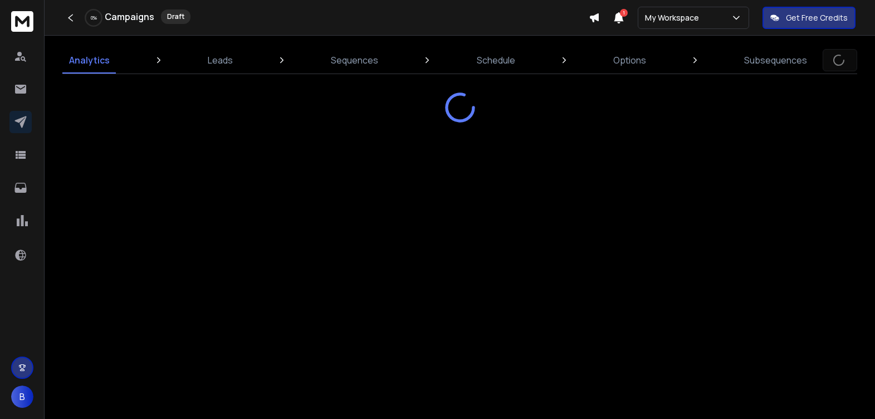 This screenshot has height=419, width=875. Describe the element at coordinates (220, 60) in the screenshot. I see `p: Leads` at that location.